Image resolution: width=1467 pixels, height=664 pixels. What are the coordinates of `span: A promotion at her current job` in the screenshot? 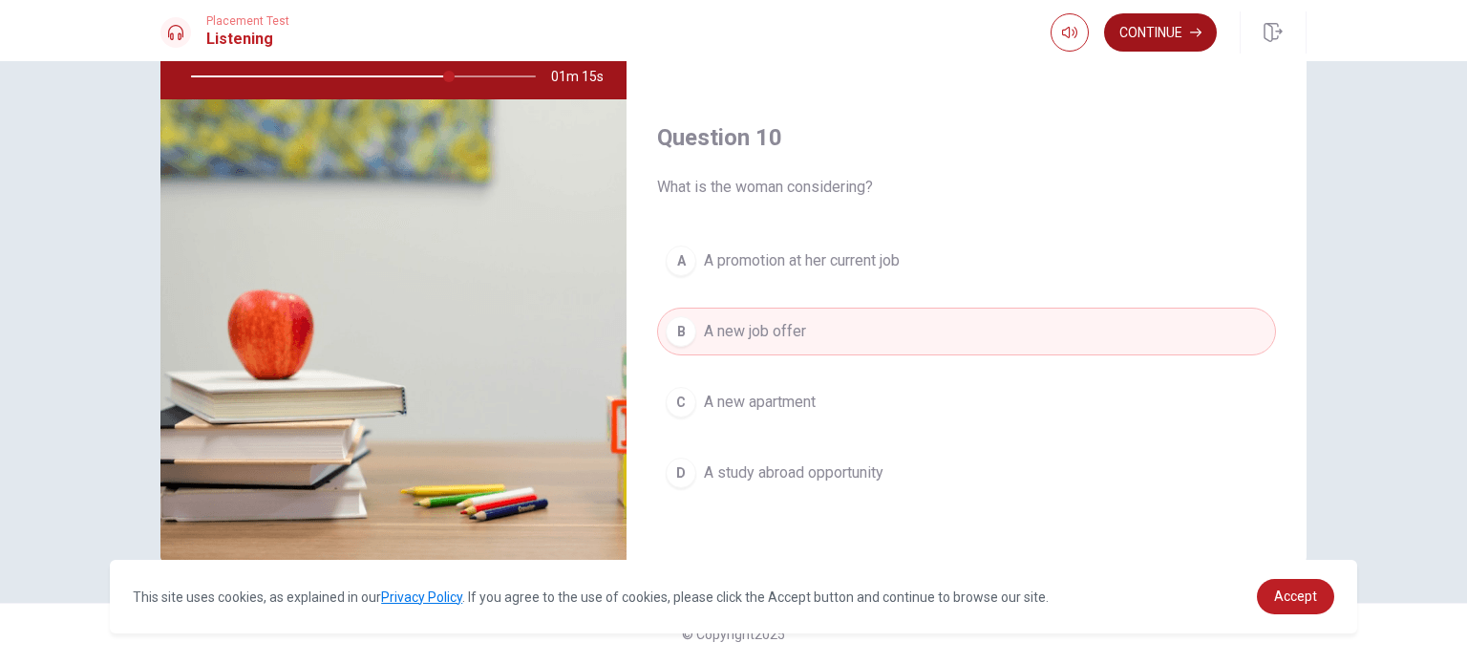 It's located at (801, 261).